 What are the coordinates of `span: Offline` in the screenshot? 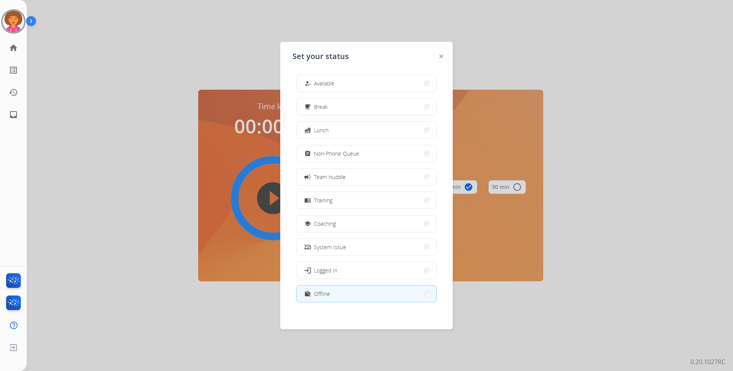 It's located at (322, 293).